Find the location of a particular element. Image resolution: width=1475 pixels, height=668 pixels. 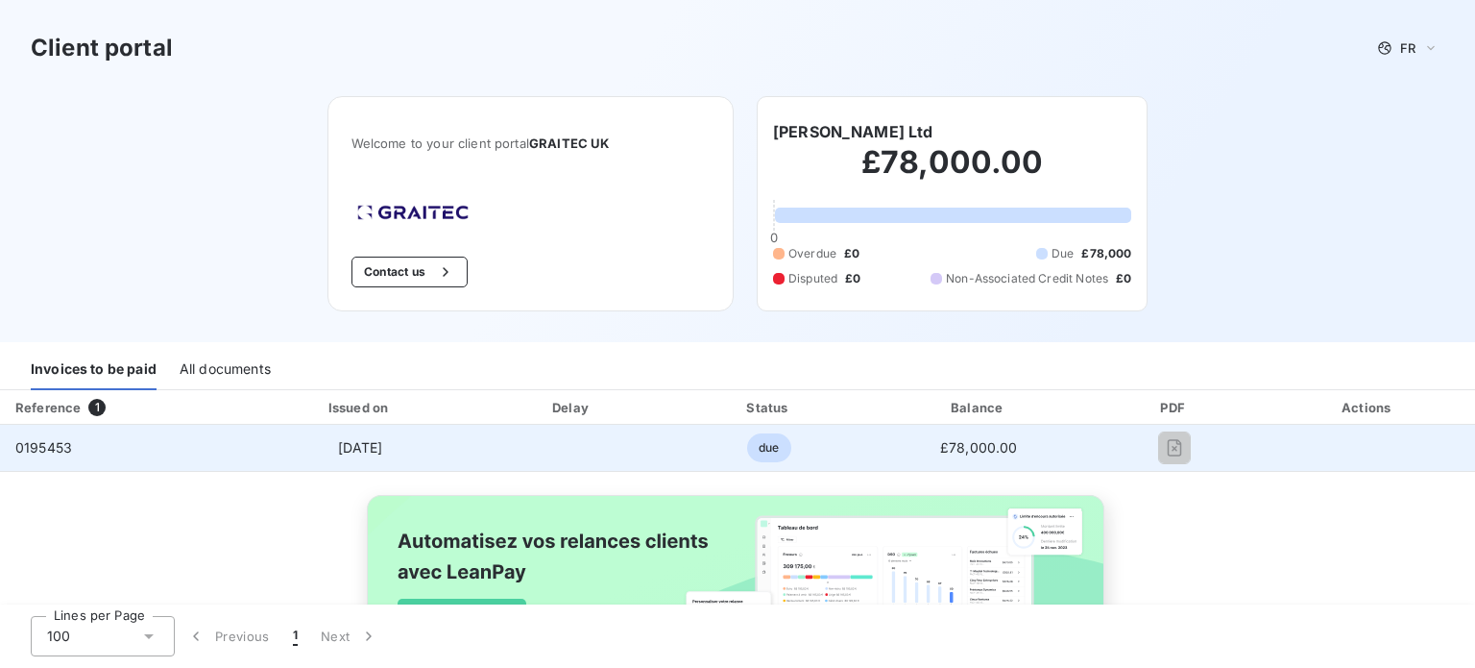

div: Issued on is located at coordinates (359, 407).